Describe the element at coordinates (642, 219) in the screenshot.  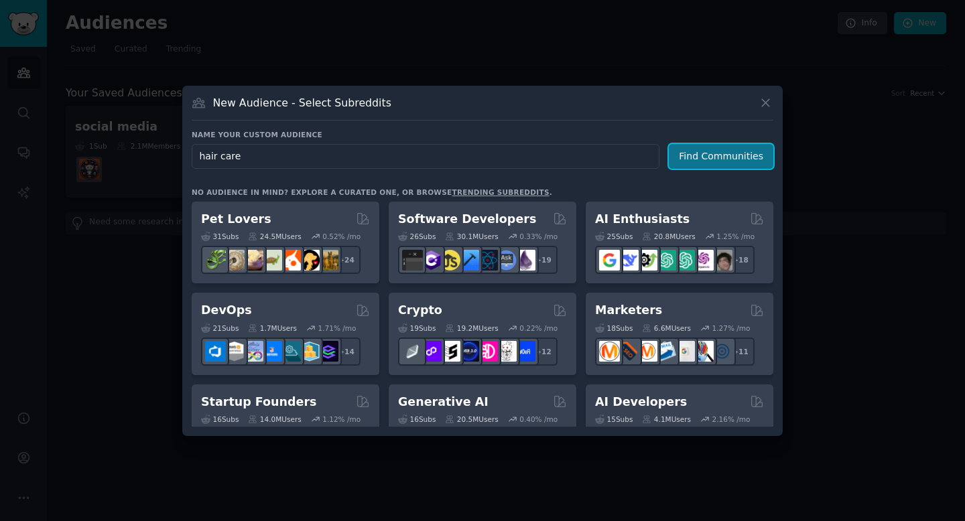
I see `h2: AI Enthusiasts` at that location.